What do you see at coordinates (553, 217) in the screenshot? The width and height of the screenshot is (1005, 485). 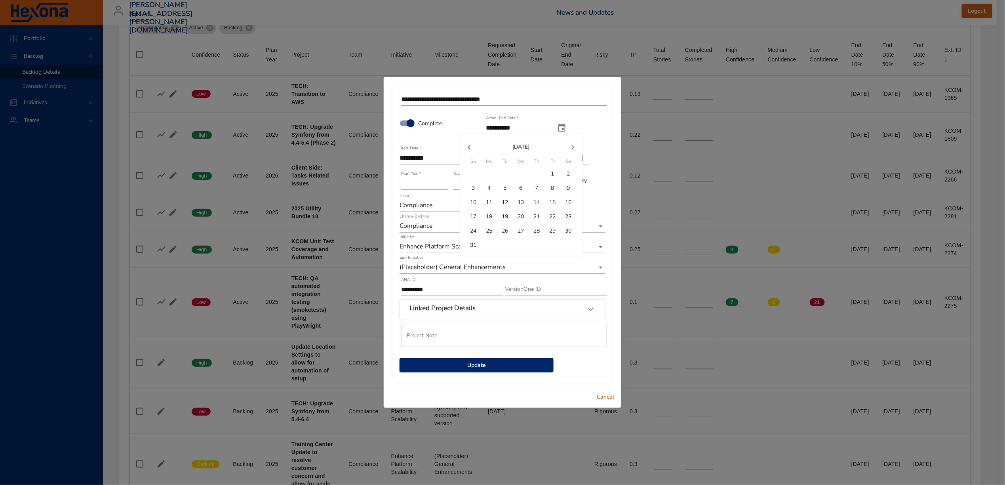 I see `p: 22` at bounding box center [553, 217].